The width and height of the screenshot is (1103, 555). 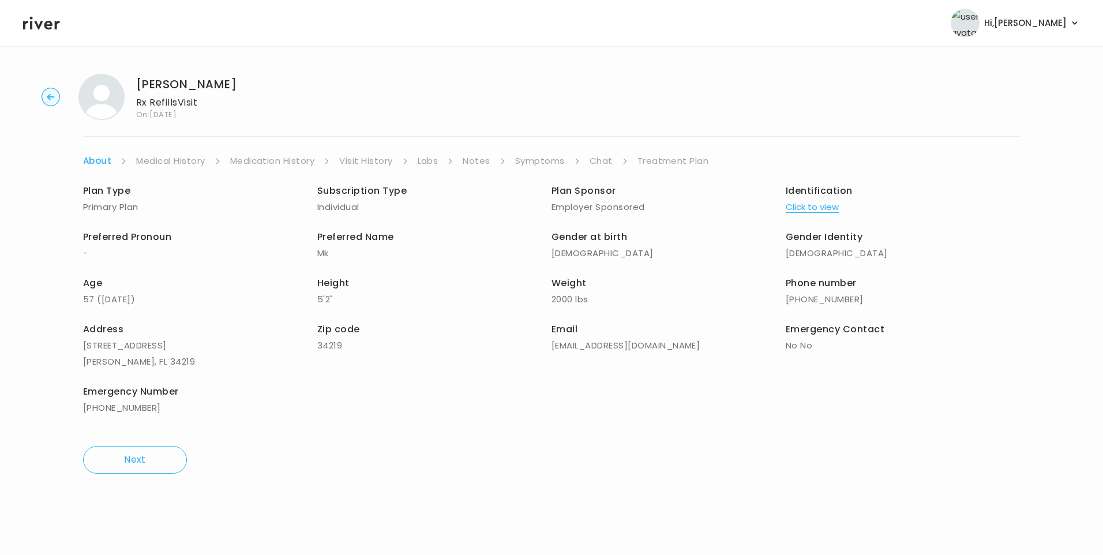 I want to click on a: Notes, so click(x=476, y=161).